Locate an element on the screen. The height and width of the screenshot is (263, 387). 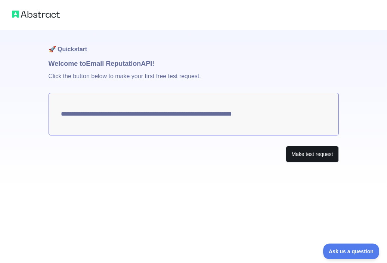
p: Click the button below to make your first free test request. is located at coordinates (194, 81).